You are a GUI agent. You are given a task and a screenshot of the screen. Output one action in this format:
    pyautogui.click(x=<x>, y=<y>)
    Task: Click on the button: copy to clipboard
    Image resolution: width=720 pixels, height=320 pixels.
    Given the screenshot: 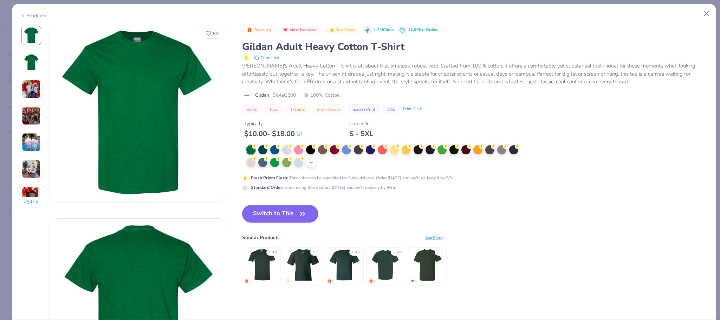 What is the action you would take?
    pyautogui.click(x=267, y=58)
    